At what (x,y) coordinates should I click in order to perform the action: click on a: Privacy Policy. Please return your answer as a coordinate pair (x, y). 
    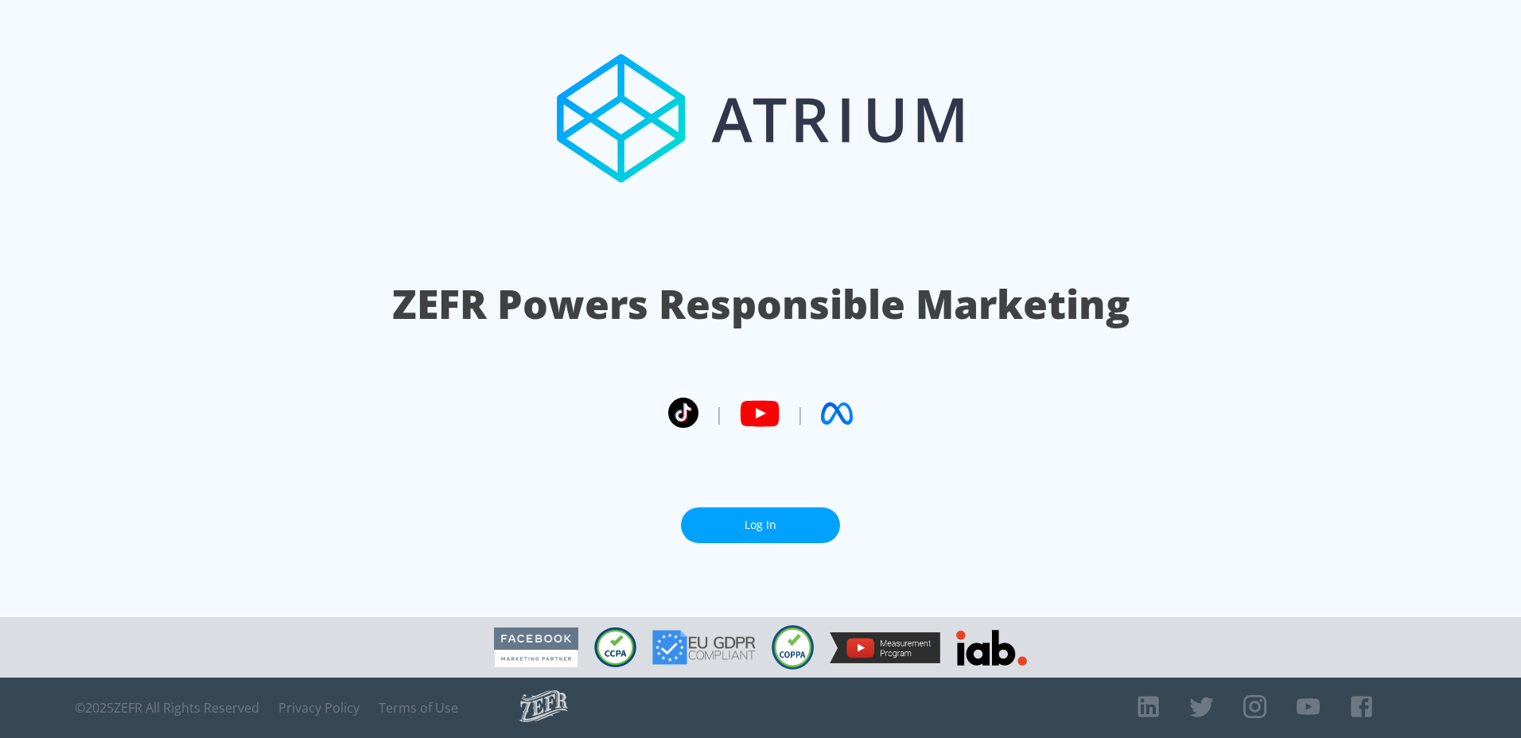
    Looking at the image, I should click on (319, 708).